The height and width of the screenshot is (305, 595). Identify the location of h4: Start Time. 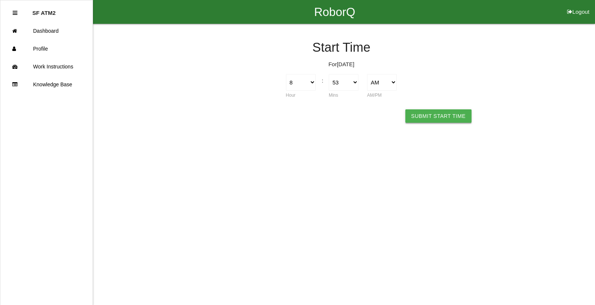
(341, 48).